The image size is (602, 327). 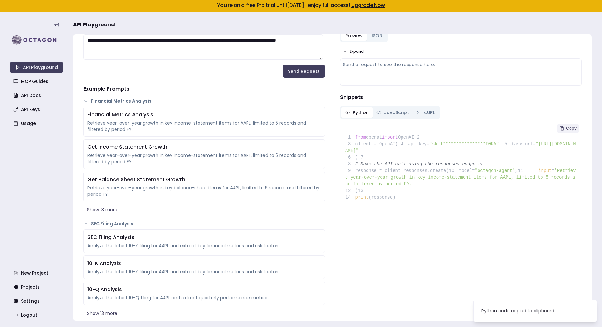 What do you see at coordinates (495, 171) in the screenshot?
I see `span: "octagon-agent"` at bounding box center [495, 171].